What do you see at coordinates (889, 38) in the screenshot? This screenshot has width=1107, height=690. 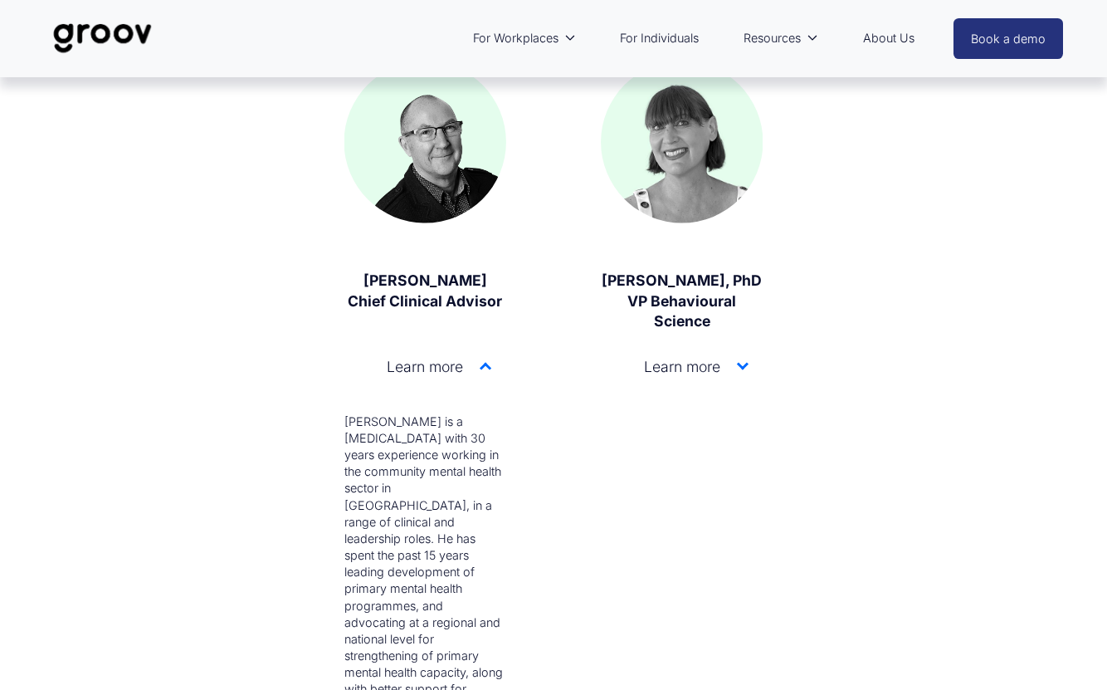 I see `a: About Us` at bounding box center [889, 38].